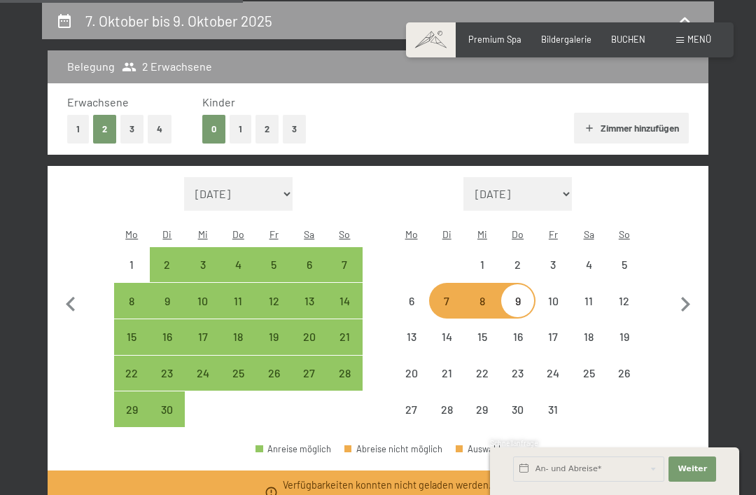 The width and height of the screenshot is (756, 495). I want to click on span: Premium Spa, so click(495, 39).